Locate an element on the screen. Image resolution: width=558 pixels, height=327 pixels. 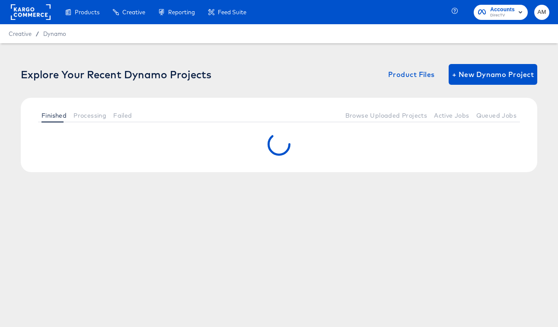
span: + New Dynamo Project is located at coordinates (493, 74).